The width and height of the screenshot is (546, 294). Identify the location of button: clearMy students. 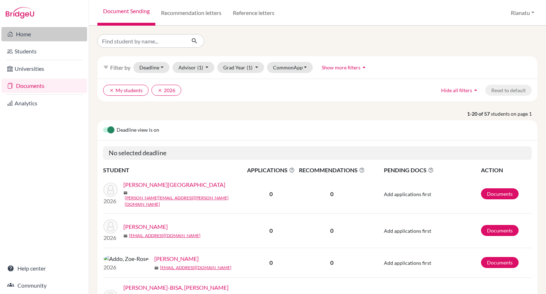
(126, 90).